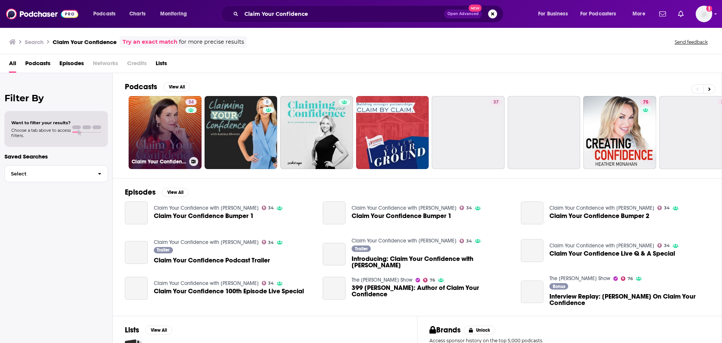 This screenshot has height=343, width=722. I want to click on h2: Filter By, so click(56, 98).